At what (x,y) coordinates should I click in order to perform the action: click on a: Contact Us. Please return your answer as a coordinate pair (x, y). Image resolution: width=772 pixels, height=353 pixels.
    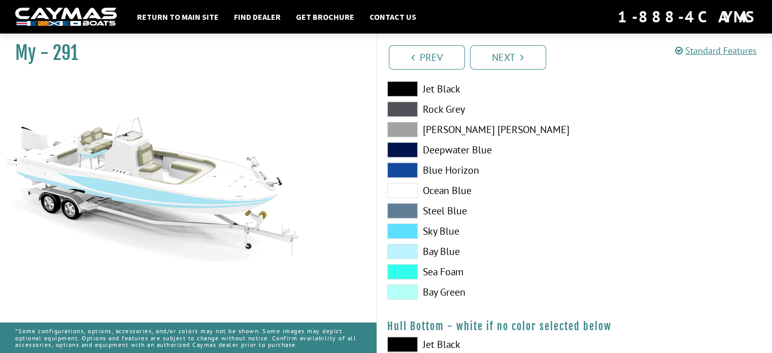
    Looking at the image, I should click on (393, 17).